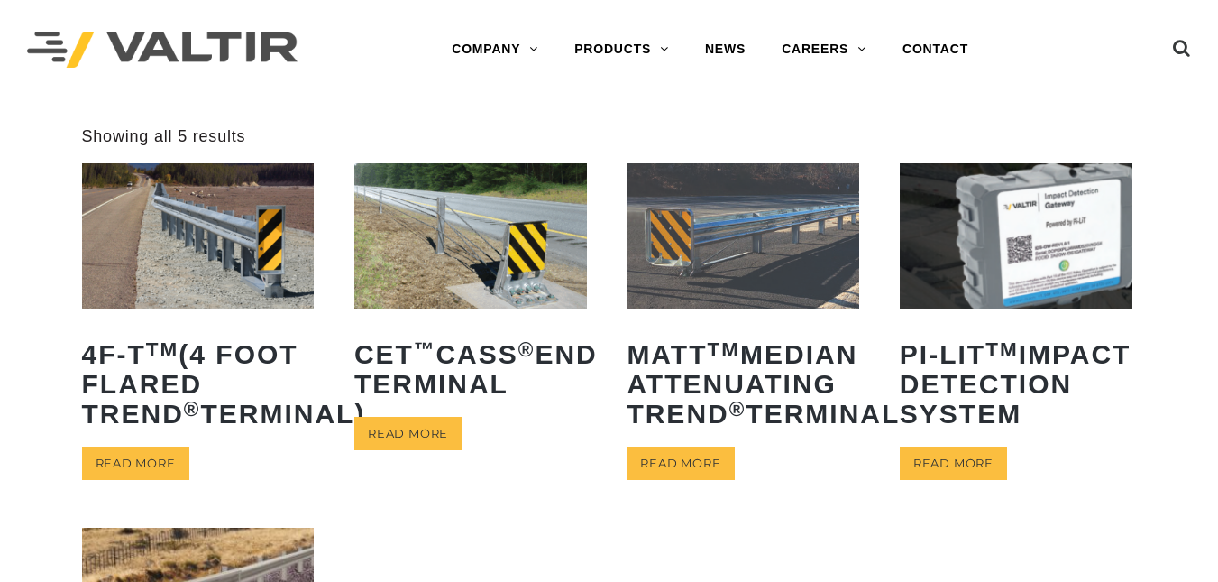 The width and height of the screenshot is (1218, 582). What do you see at coordinates (743, 302) in the screenshot?
I see `a: MATTTMMedian Attenuating TREND®Terminal` at bounding box center [743, 302].